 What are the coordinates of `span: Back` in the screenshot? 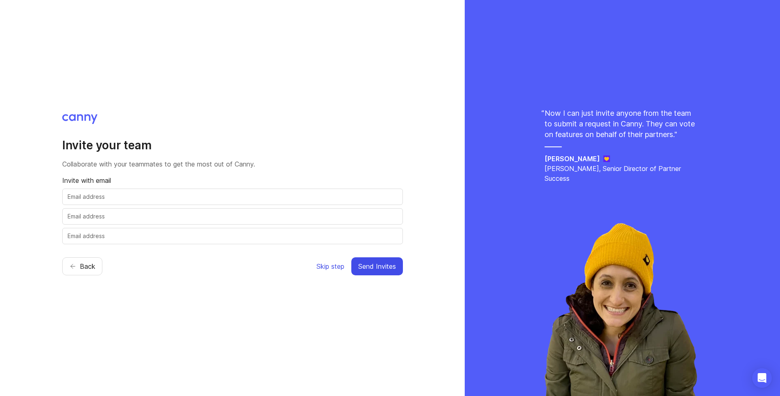 It's located at (88, 267).